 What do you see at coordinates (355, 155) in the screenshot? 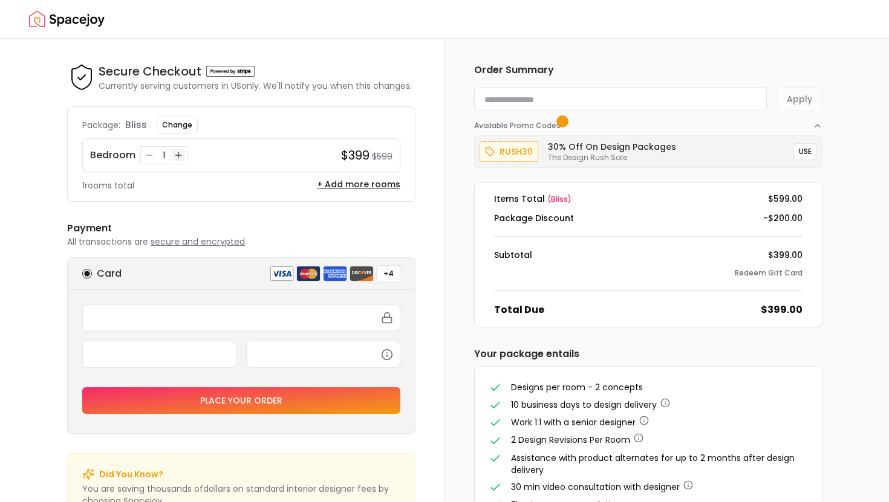
I see `h4: $399` at bounding box center [355, 155].